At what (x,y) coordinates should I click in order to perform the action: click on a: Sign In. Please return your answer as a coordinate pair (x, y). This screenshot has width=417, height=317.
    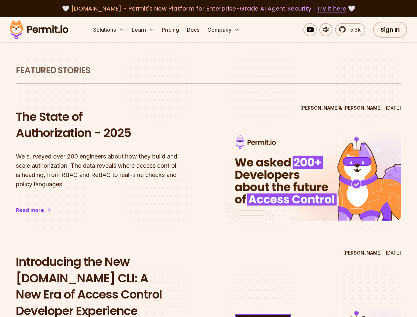
    Looking at the image, I should click on (390, 30).